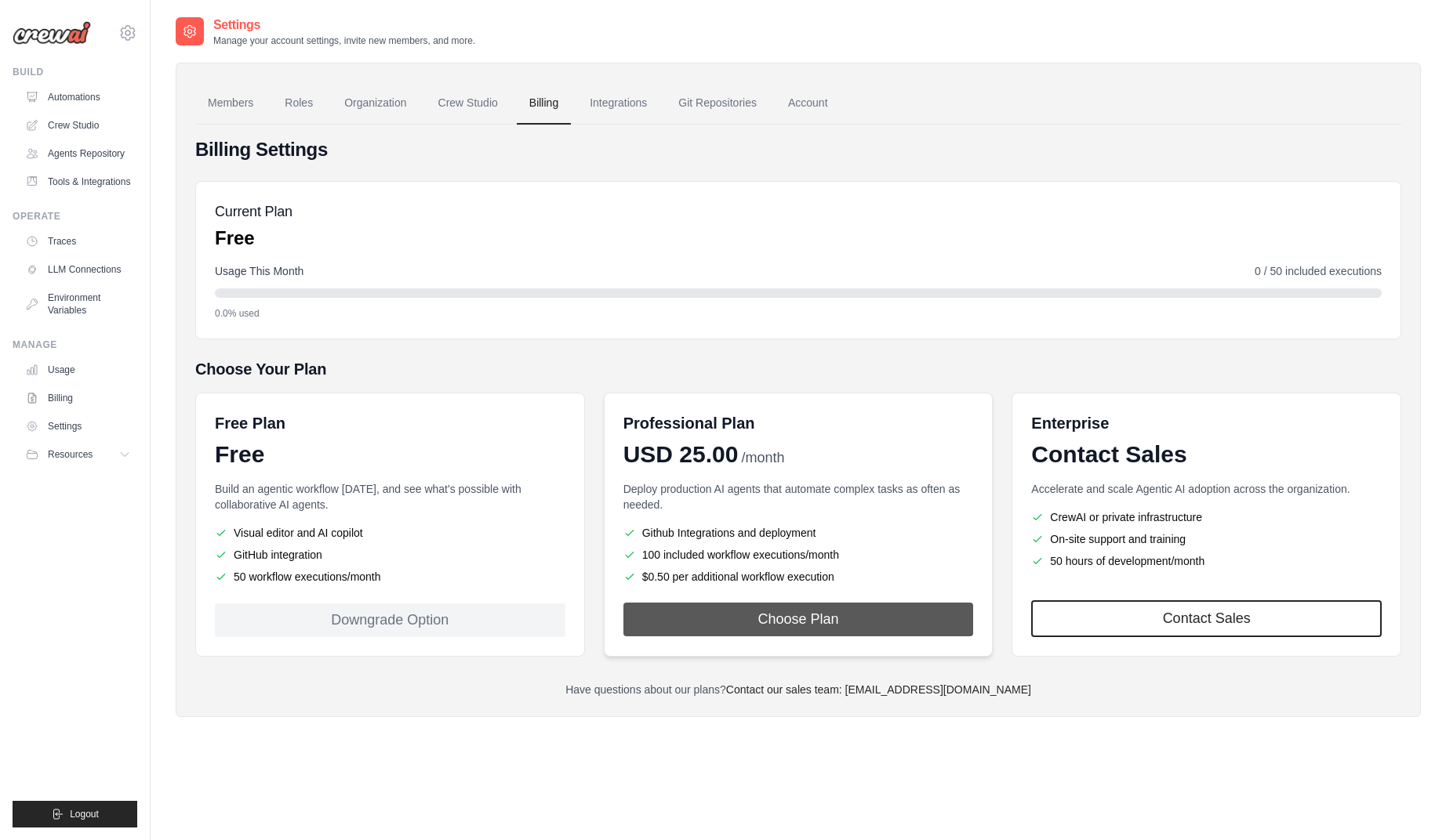  I want to click on span: USD 25.00, so click(680, 454).